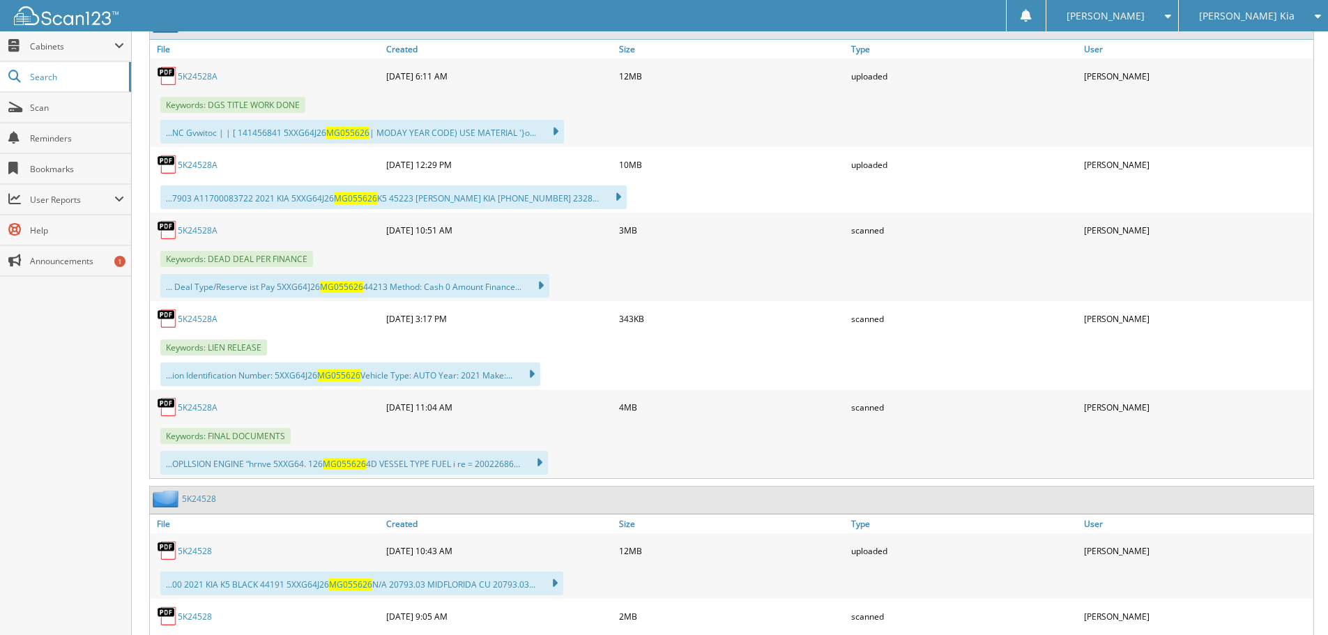 The height and width of the screenshot is (635, 1328). What do you see at coordinates (77, 169) in the screenshot?
I see `span: Bookmarks` at bounding box center [77, 169].